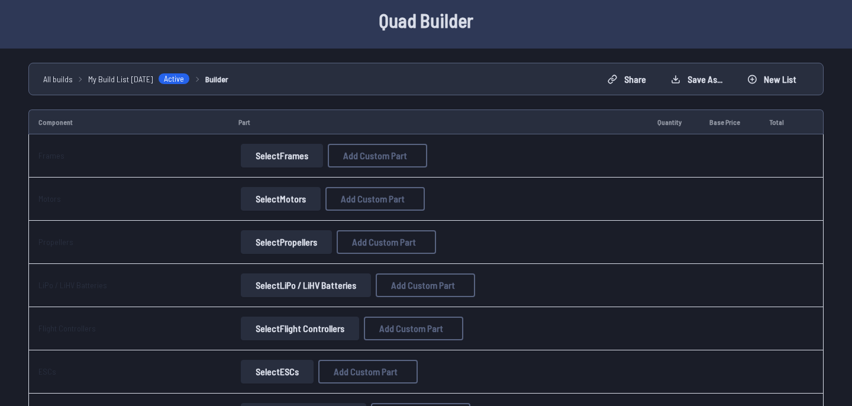 The height and width of the screenshot is (406, 852). What do you see at coordinates (174, 79) in the screenshot?
I see `span: Active` at bounding box center [174, 79].